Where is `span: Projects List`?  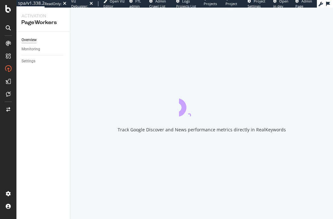 span: Projects List is located at coordinates (210, 6).